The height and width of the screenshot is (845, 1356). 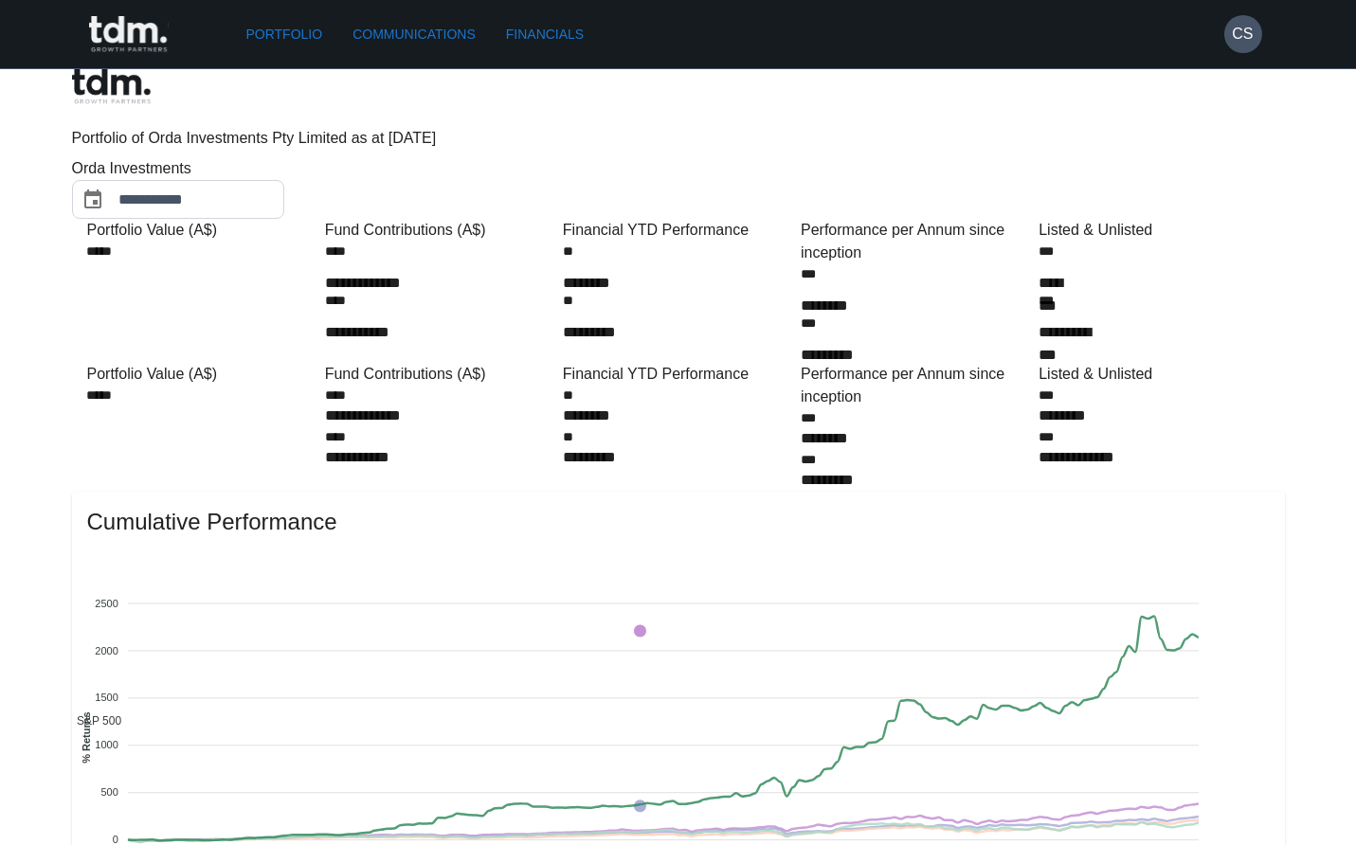 What do you see at coordinates (92, 721) in the screenshot?
I see `span: S&P 500` at bounding box center [92, 721].